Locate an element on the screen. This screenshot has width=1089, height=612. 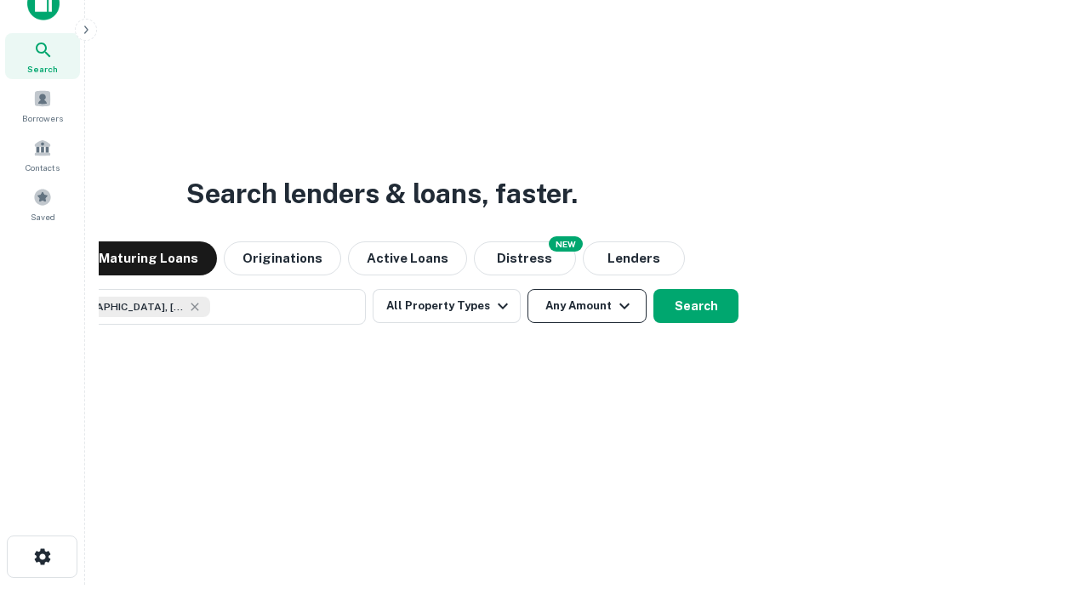
button: Search is located at coordinates (696, 306).